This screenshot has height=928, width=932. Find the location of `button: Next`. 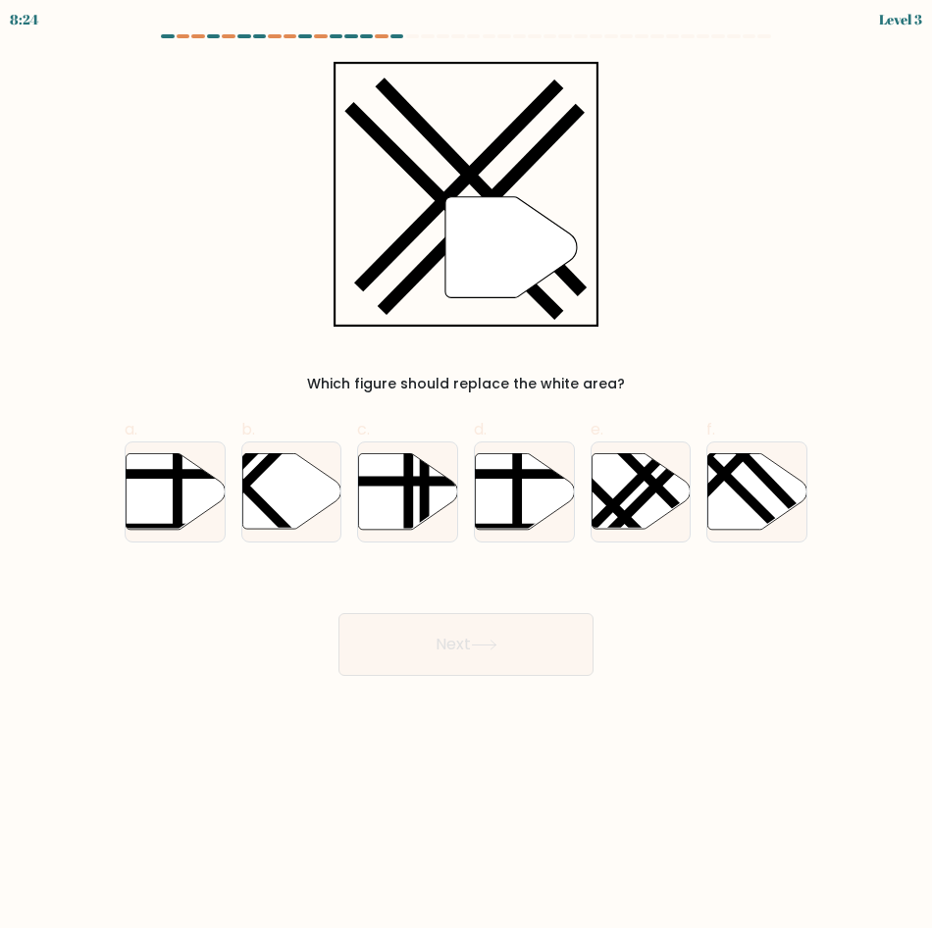

button: Next is located at coordinates (466, 644).